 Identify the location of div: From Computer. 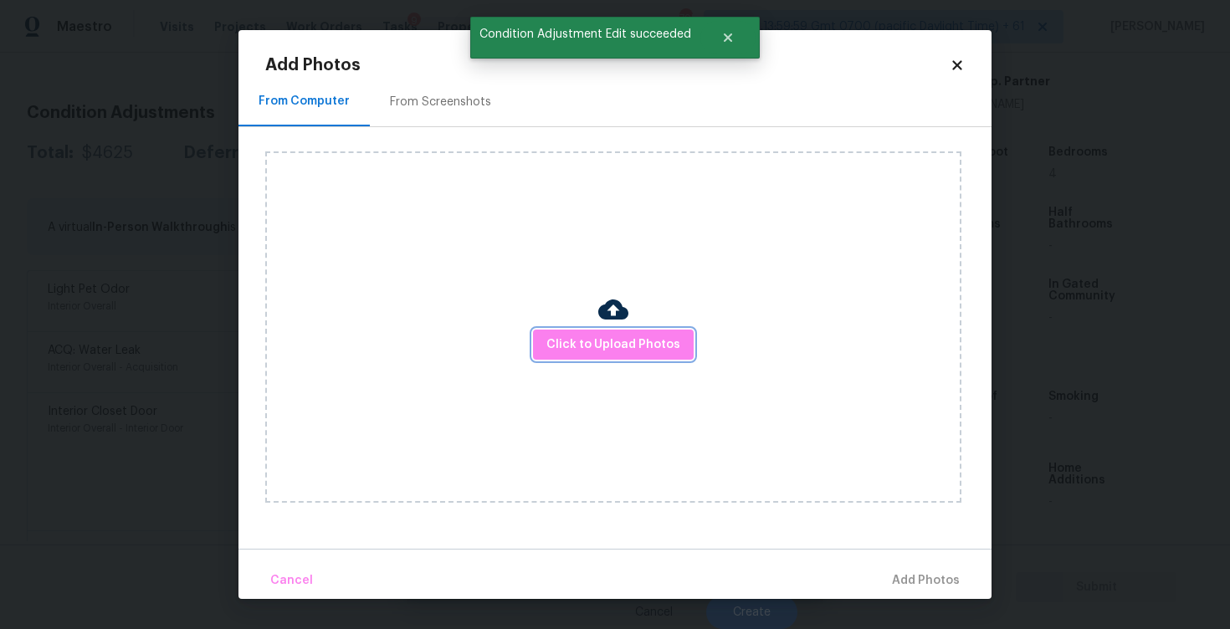
(304, 101).